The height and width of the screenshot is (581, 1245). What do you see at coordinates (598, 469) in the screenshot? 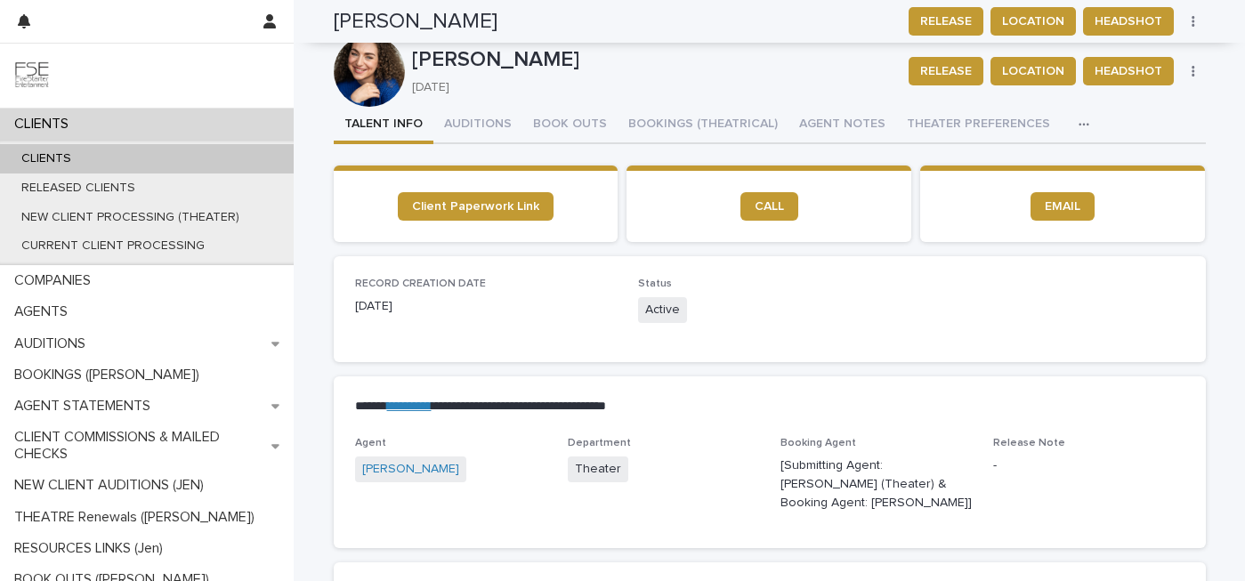
I see `span: Theater` at bounding box center [598, 469].